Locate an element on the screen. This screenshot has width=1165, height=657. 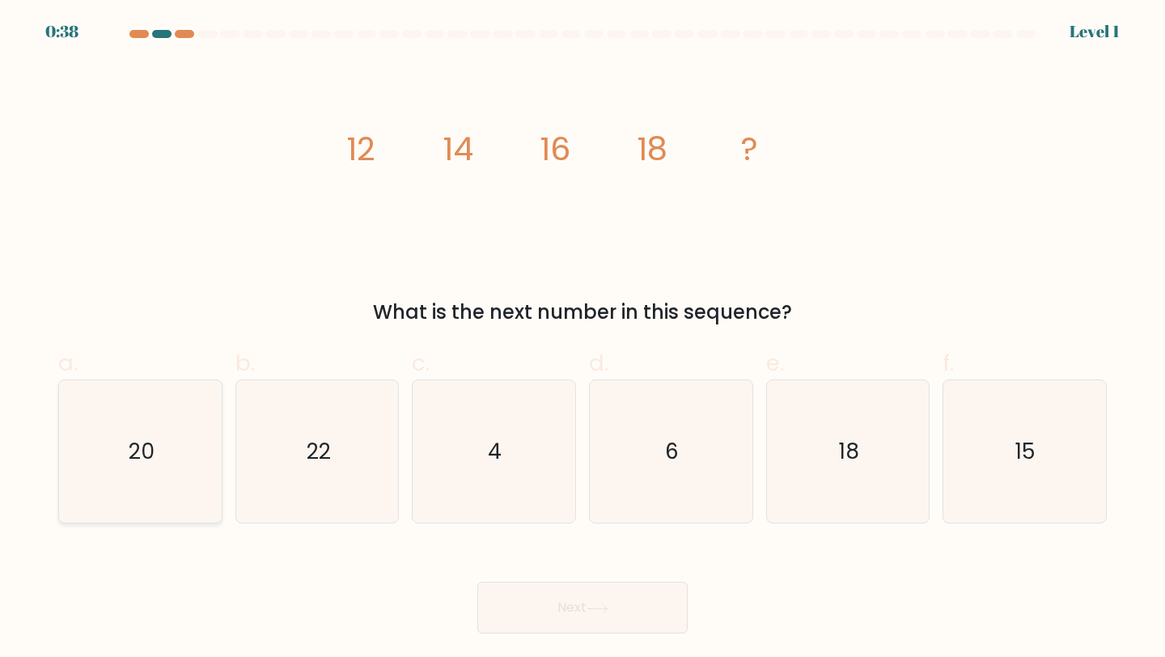
span: f. is located at coordinates (948, 362).